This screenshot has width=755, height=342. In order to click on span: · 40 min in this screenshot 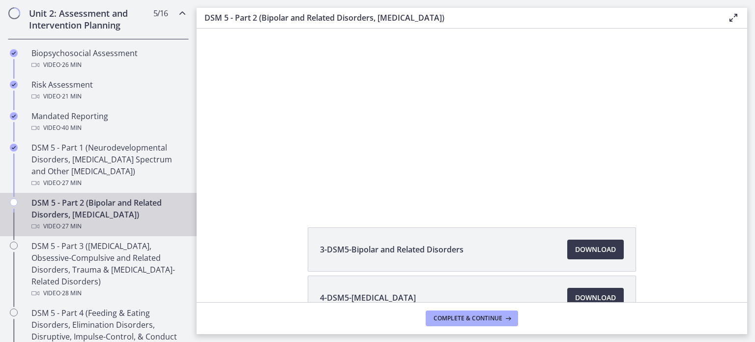, I will do `click(71, 128)`.